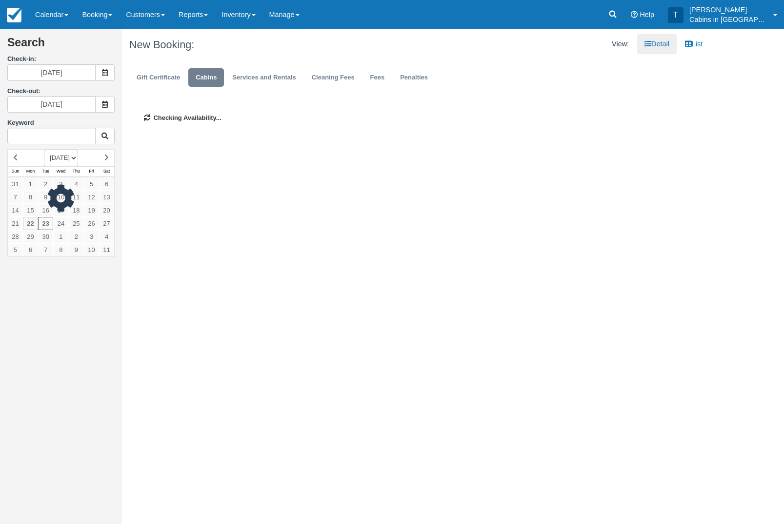 This screenshot has width=784, height=524. Describe the element at coordinates (264, 78) in the screenshot. I see `a: Services and Rentals` at that location.